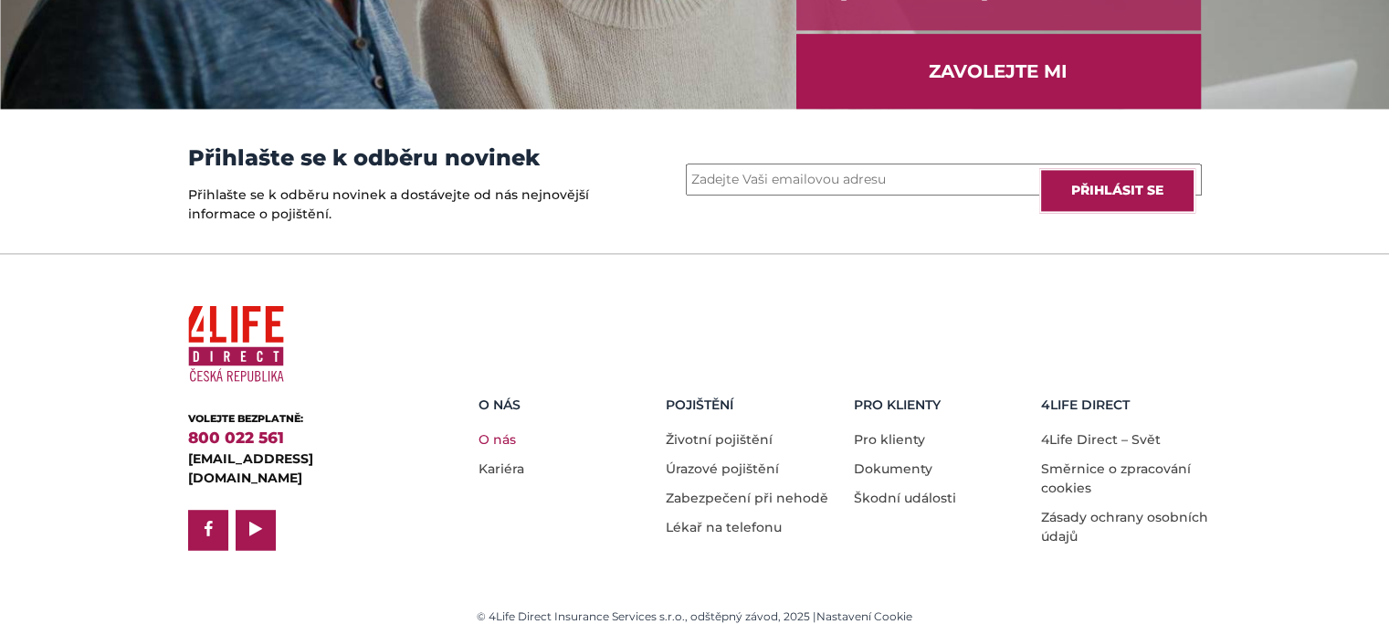 Image resolution: width=1389 pixels, height=635 pixels. What do you see at coordinates (391, 158) in the screenshot?
I see `h3: Přihlašte se k odběru novinek` at bounding box center [391, 158].